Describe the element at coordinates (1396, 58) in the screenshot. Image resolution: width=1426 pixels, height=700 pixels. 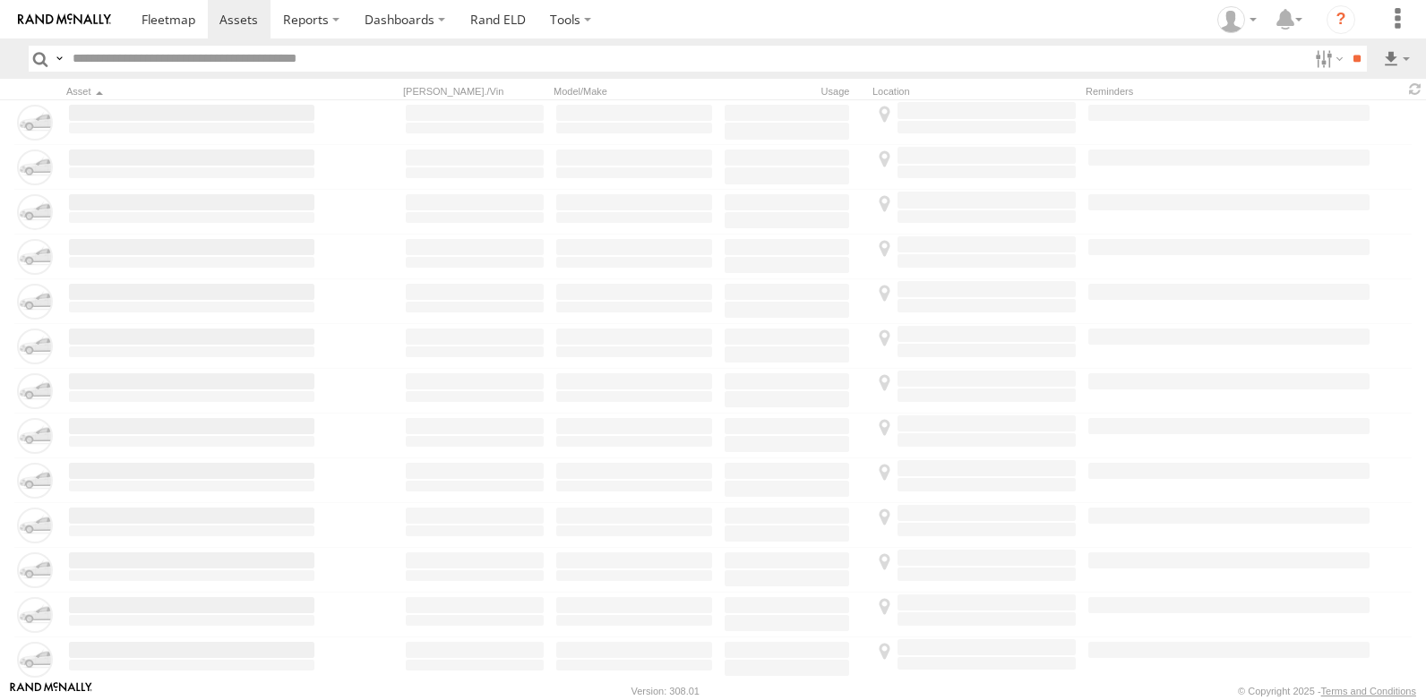
I see `label: Export results as...` at that location.